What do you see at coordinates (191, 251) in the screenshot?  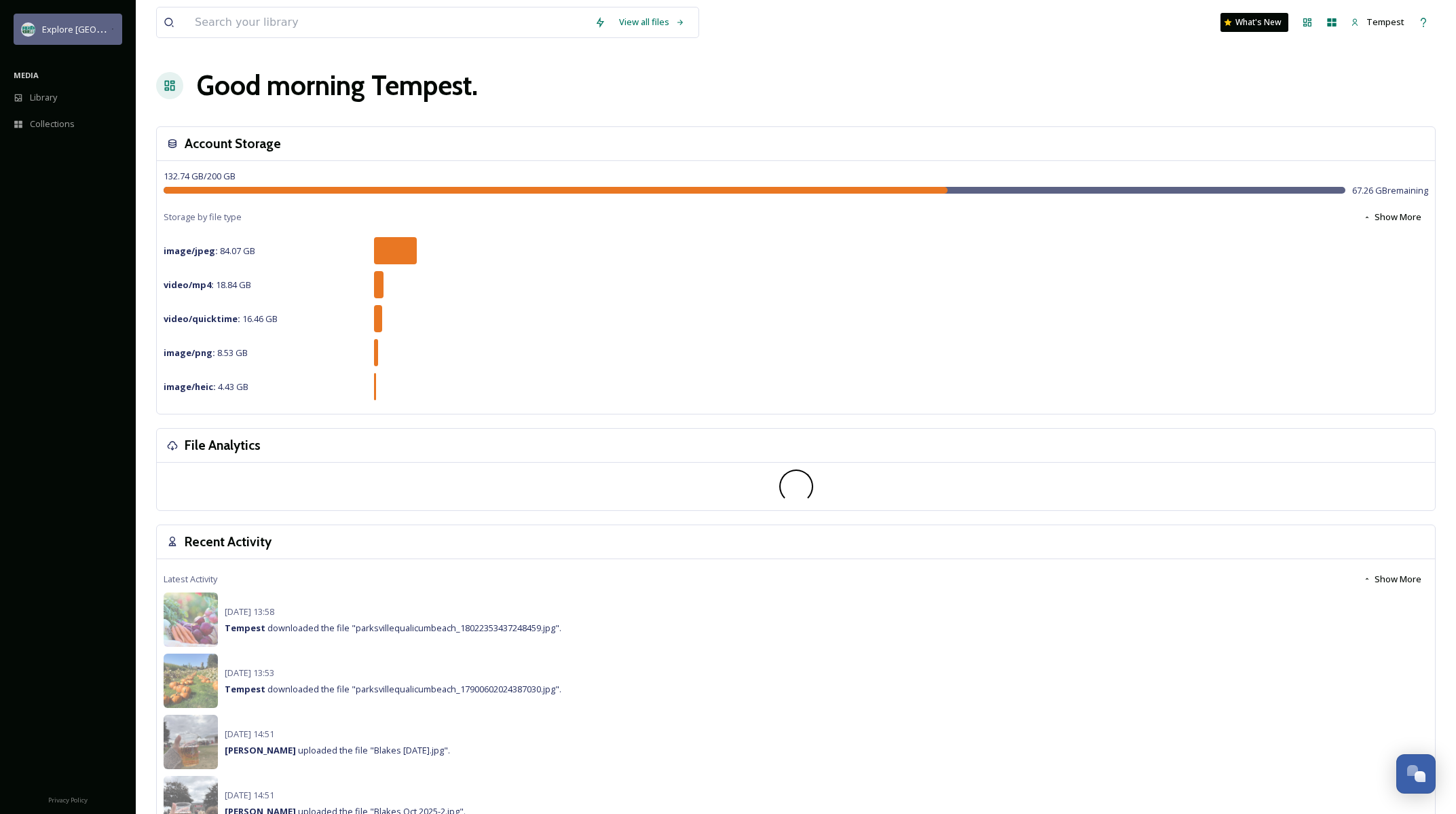 I see `strong: image/jpeg :` at bounding box center [191, 251].